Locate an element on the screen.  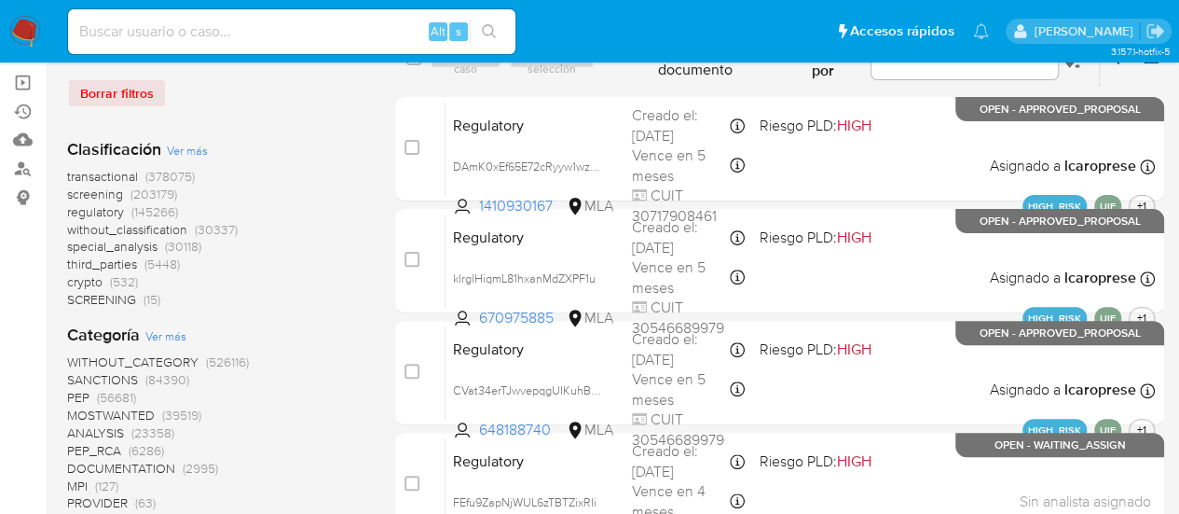
button: search-icon is located at coordinates (488, 32).